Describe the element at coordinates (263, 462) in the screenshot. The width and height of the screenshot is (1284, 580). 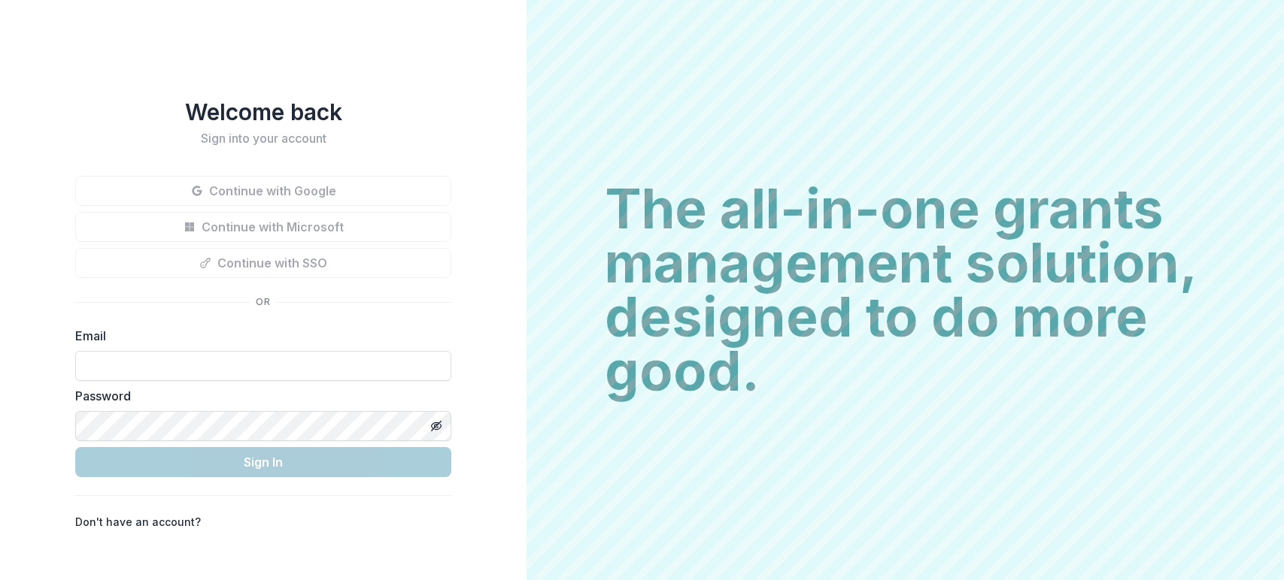
I see `button: Sign In` at that location.